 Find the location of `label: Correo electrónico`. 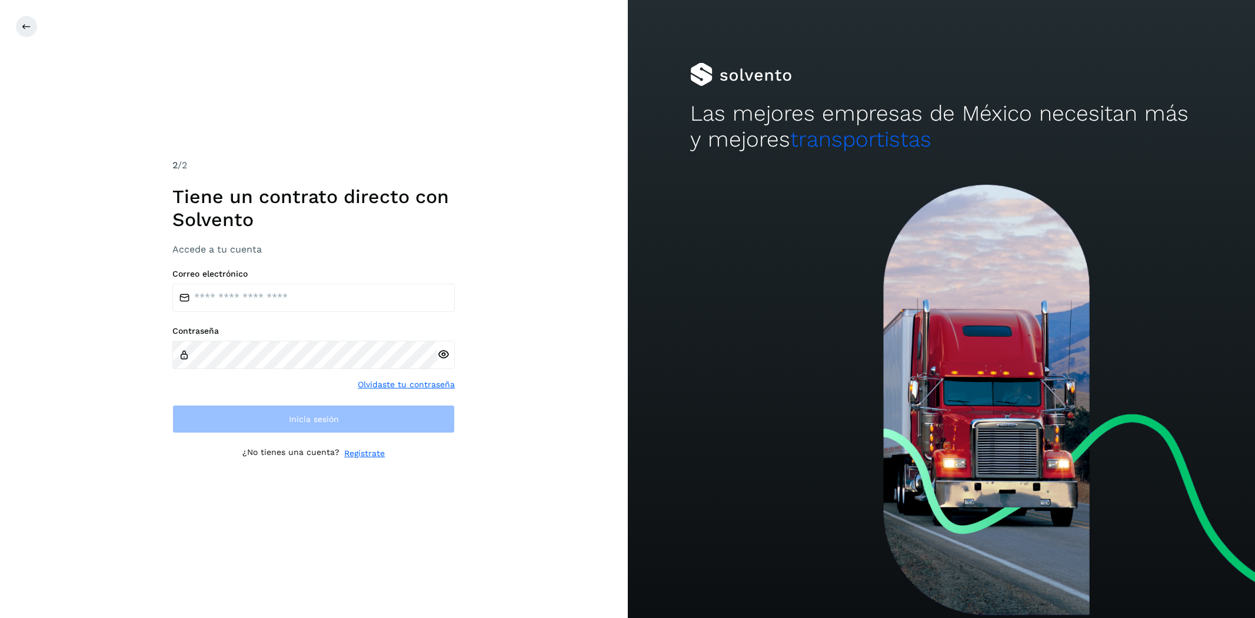

label: Correo electrónico is located at coordinates (314, 274).